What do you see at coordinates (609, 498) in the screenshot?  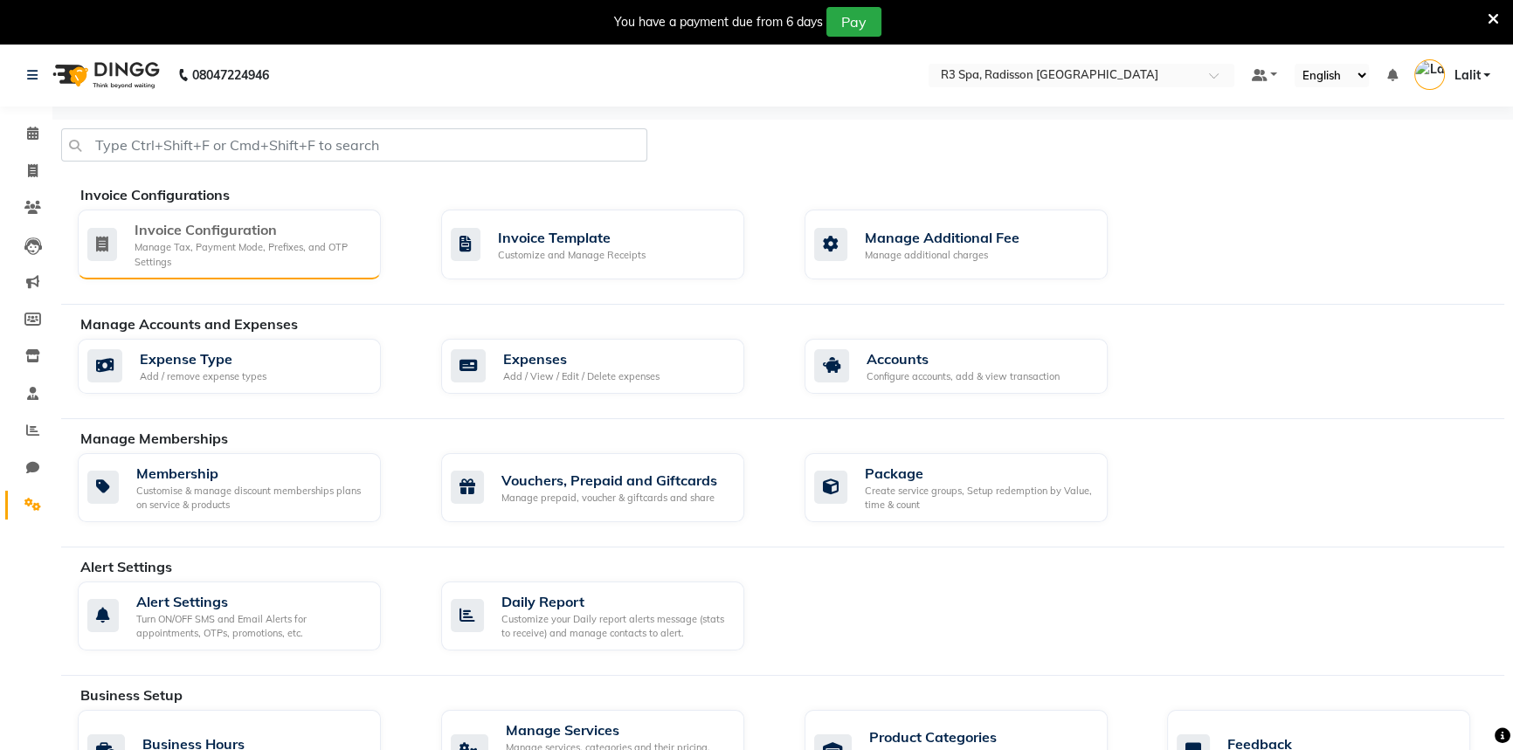 I see `div: Manage prepaid, voucher & giftcards and share` at bounding box center [609, 498].